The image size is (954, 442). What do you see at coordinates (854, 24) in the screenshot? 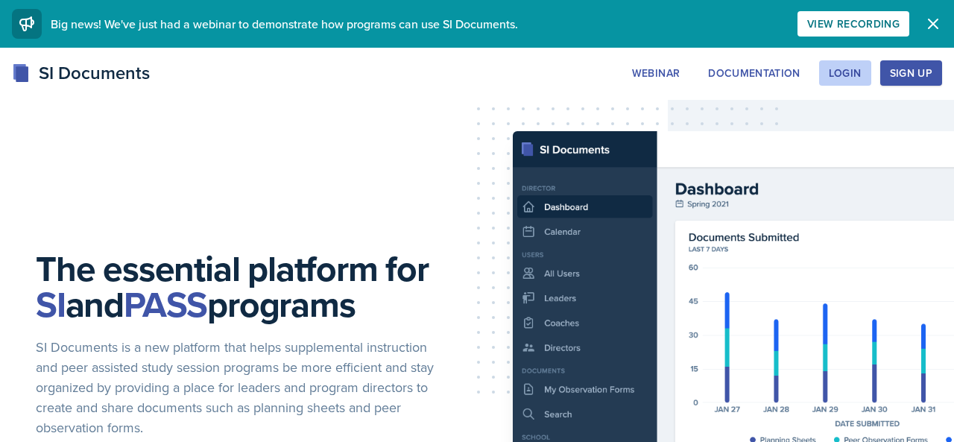
I see `div: View Recording` at bounding box center [854, 24].